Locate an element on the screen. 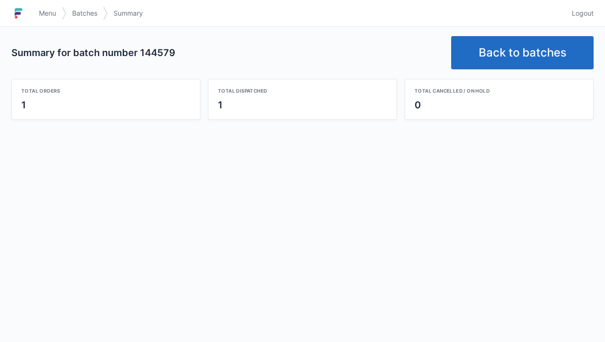 The image size is (605, 342). a: Summary is located at coordinates (128, 13).